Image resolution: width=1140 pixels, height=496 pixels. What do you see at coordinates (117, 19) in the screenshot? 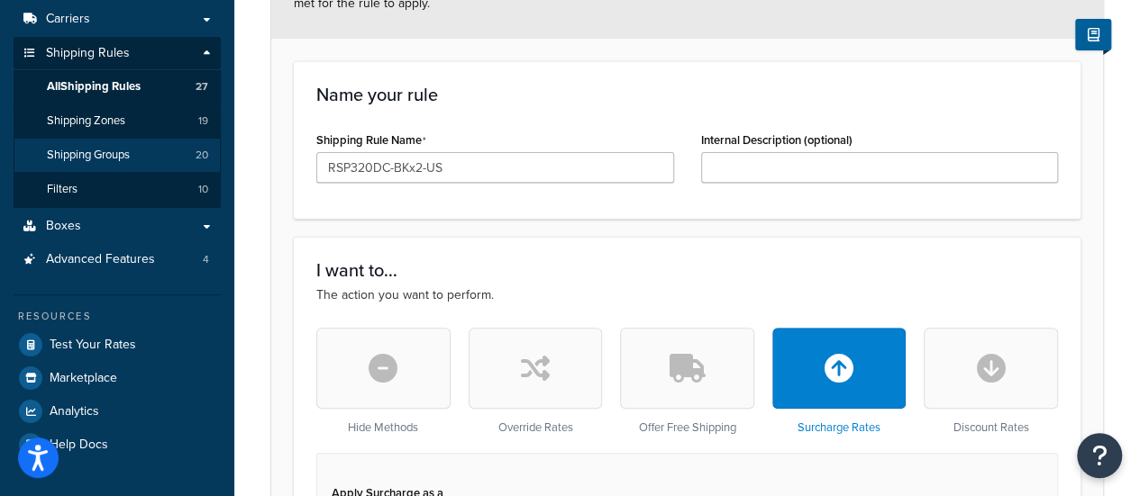
I see `li: Carriers` at bounding box center [117, 19].